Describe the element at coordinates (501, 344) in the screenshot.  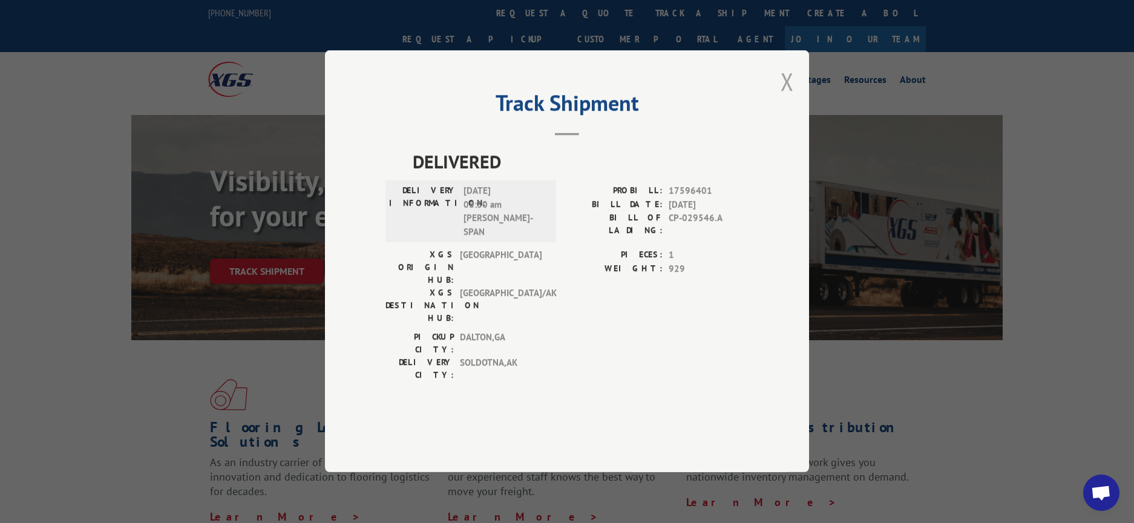
I see `span: DALTON , GA` at that location.